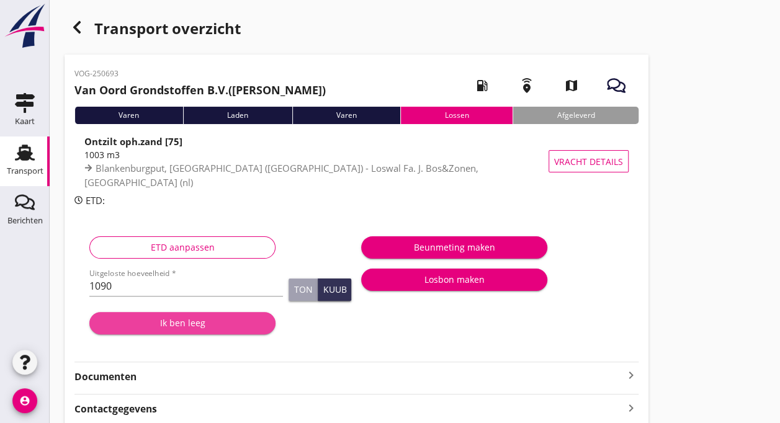 The width and height of the screenshot is (780, 423). What do you see at coordinates (456, 115) in the screenshot?
I see `div: Lossen` at bounding box center [456, 115].